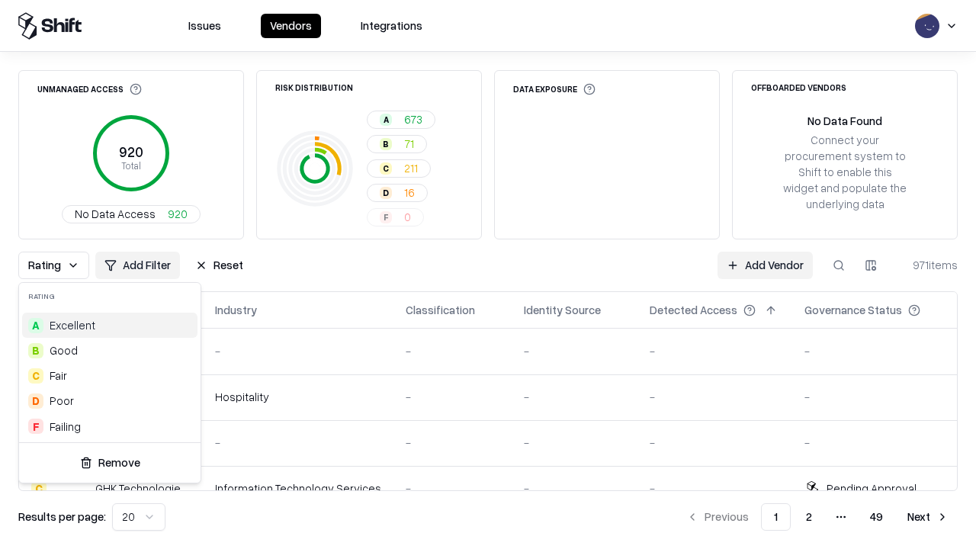 The height and width of the screenshot is (549, 976). Describe the element at coordinates (110, 376) in the screenshot. I see `div: Suggestions` at that location.